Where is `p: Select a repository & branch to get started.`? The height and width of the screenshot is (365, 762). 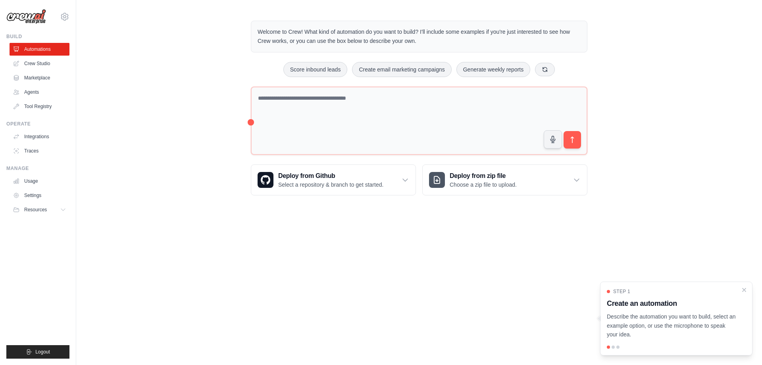
p: Select a repository & branch to get started. is located at coordinates (331, 185).